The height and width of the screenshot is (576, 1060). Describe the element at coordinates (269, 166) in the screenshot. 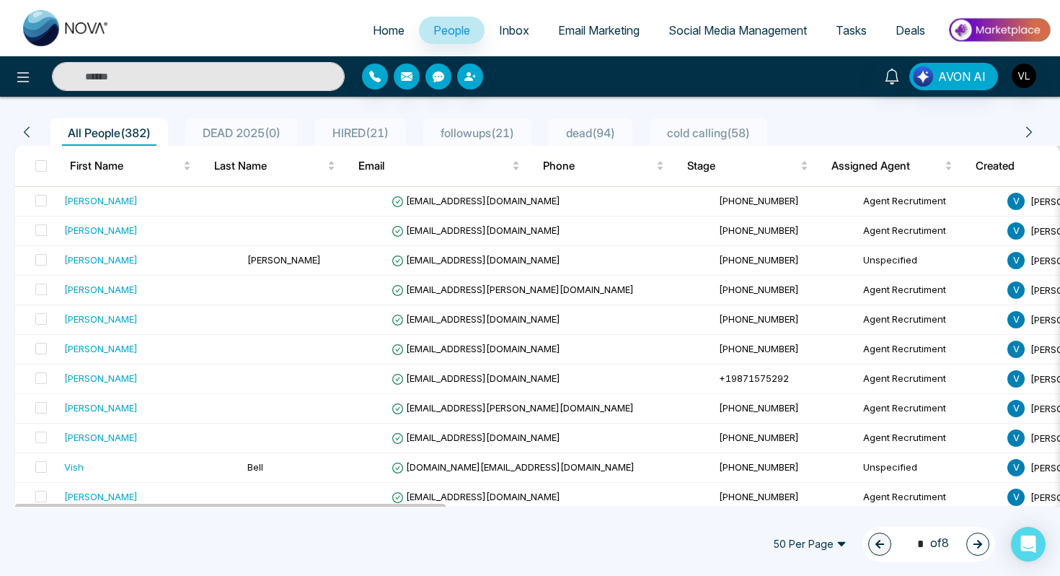

I see `span: Last Name` at that location.